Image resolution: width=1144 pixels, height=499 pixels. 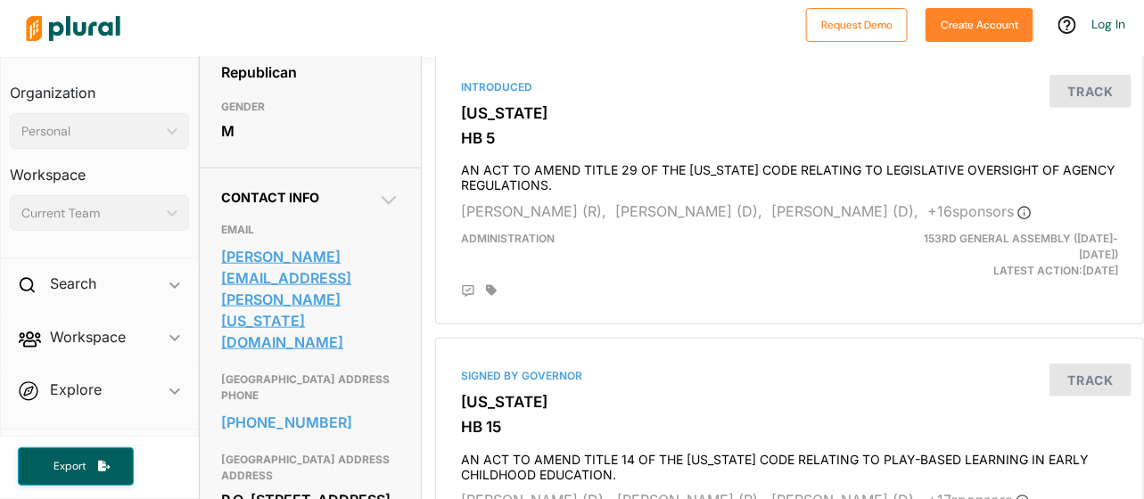 What do you see at coordinates (491, 291) in the screenshot?
I see `div: Add tags` at bounding box center [491, 291].